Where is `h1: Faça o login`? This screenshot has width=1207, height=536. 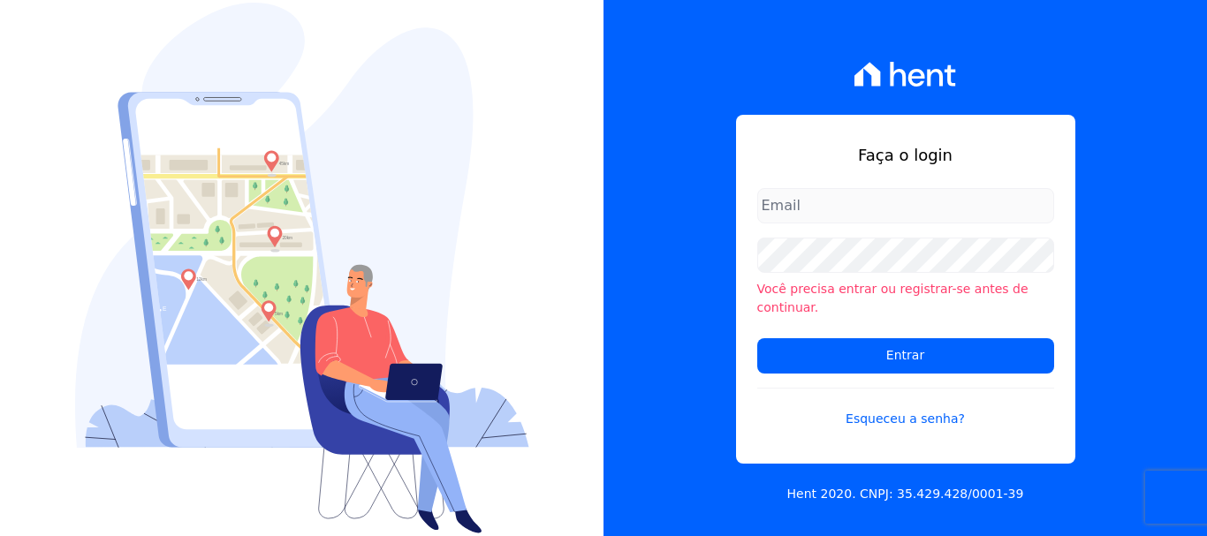
h1: Faça o login is located at coordinates (905, 155).